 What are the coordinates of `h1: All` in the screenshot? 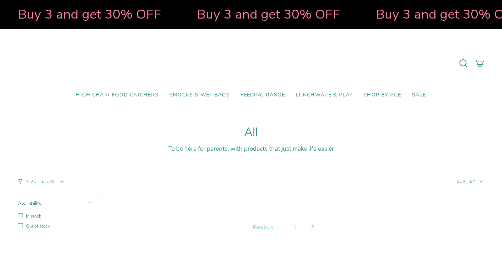 It's located at (251, 132).